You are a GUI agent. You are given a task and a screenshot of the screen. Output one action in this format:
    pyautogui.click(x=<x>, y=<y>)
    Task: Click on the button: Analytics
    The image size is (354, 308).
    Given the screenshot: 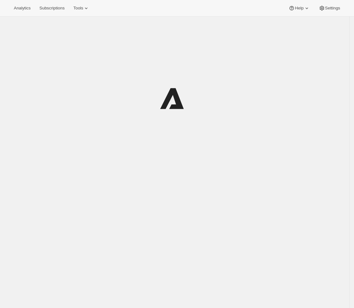 What is the action you would take?
    pyautogui.click(x=22, y=8)
    